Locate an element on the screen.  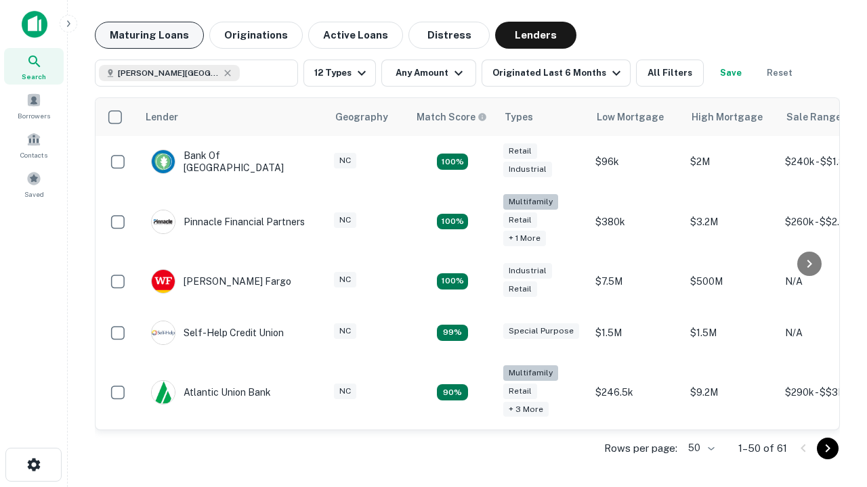
div: Matching Properties: 11, hasApolloMatch: undefined is located at coordinates (452, 333).